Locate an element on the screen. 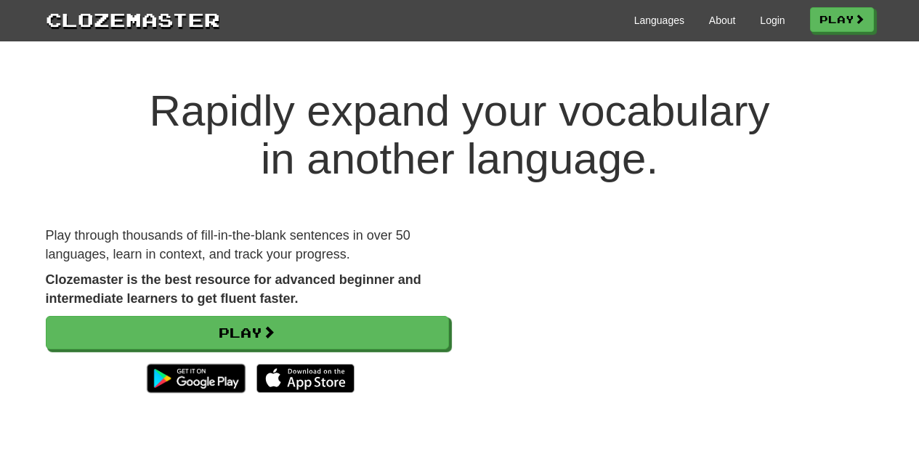  p: Play through thousands of fill-in-the-blank sentences in over 50 languages, learn in context, and... is located at coordinates (247, 245).